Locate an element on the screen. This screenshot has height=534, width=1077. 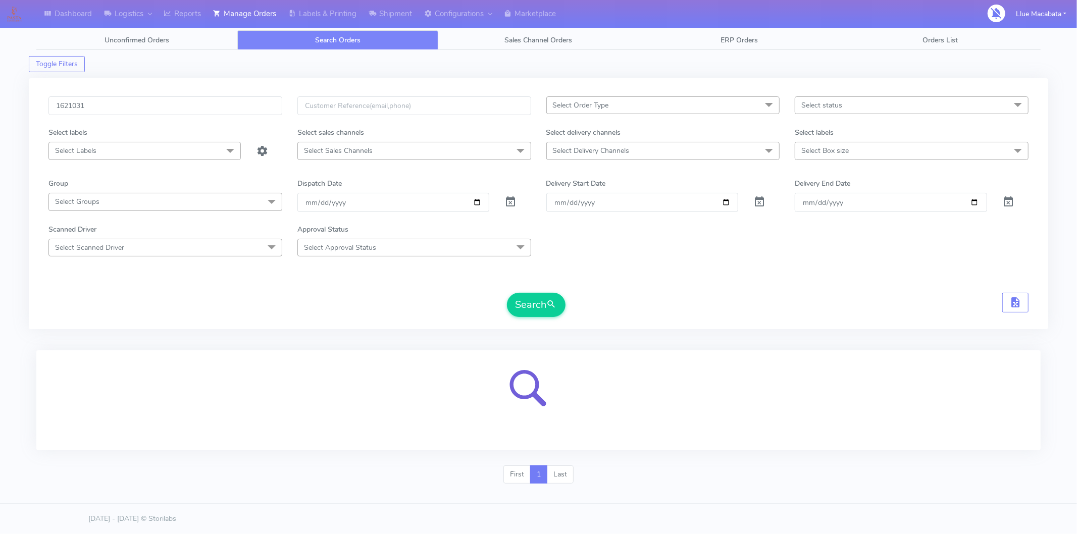
button: Search is located at coordinates (536, 305).